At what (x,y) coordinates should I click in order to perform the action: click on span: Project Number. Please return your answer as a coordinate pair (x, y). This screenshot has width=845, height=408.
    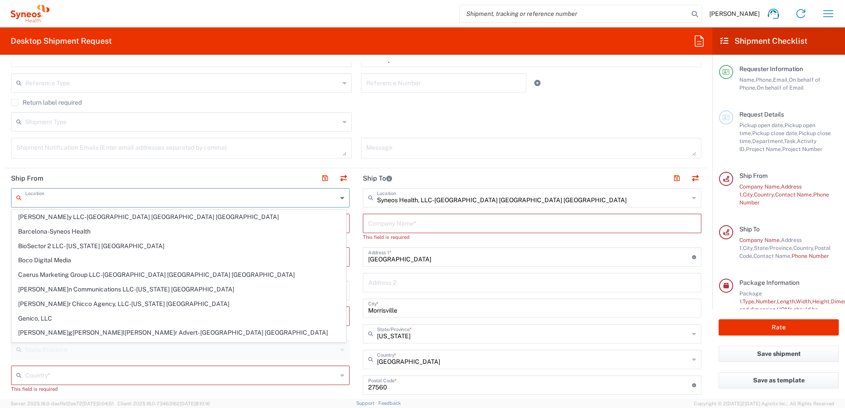
    Looking at the image, I should click on (802, 149).